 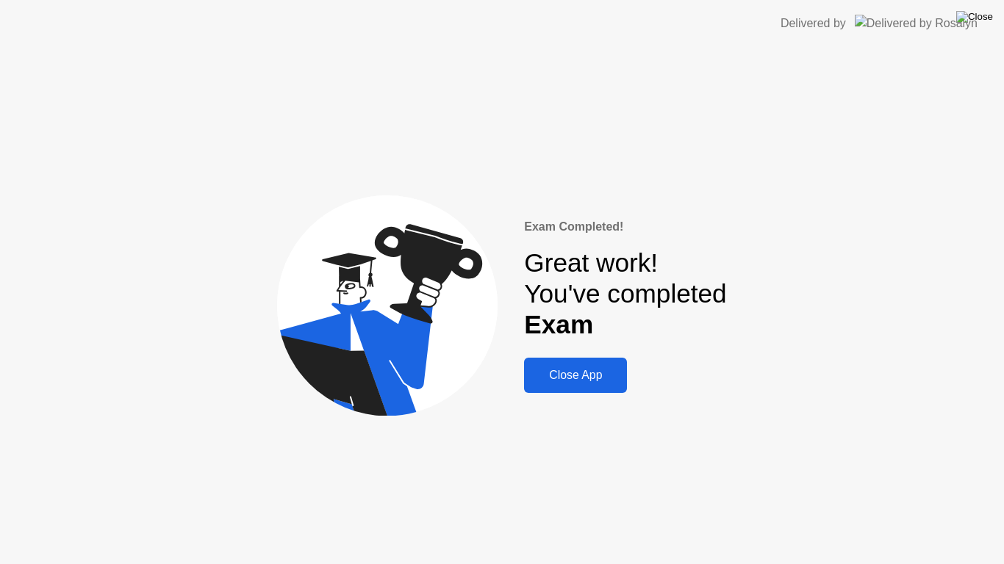 What do you see at coordinates (915, 23) in the screenshot?
I see `img: Delivered by Rosalyn` at bounding box center [915, 23].